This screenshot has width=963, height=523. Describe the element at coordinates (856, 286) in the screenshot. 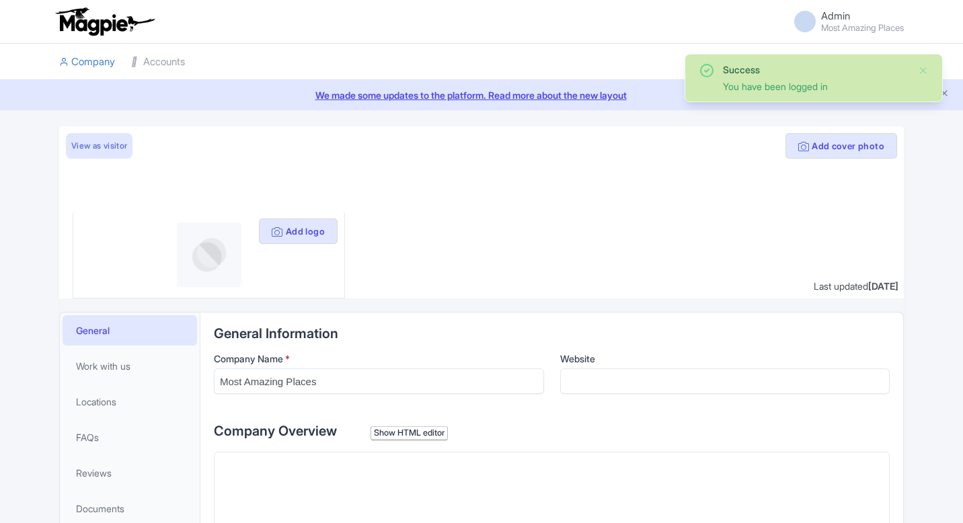

I see `div: Last updated` at that location.